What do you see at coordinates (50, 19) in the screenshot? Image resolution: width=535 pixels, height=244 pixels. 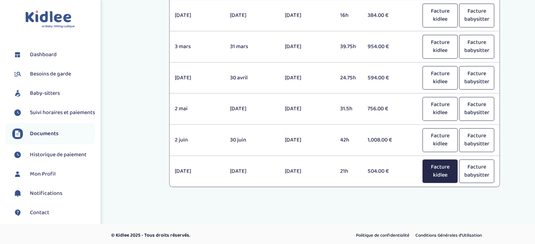 I see `img: logo.svg` at bounding box center [50, 19].